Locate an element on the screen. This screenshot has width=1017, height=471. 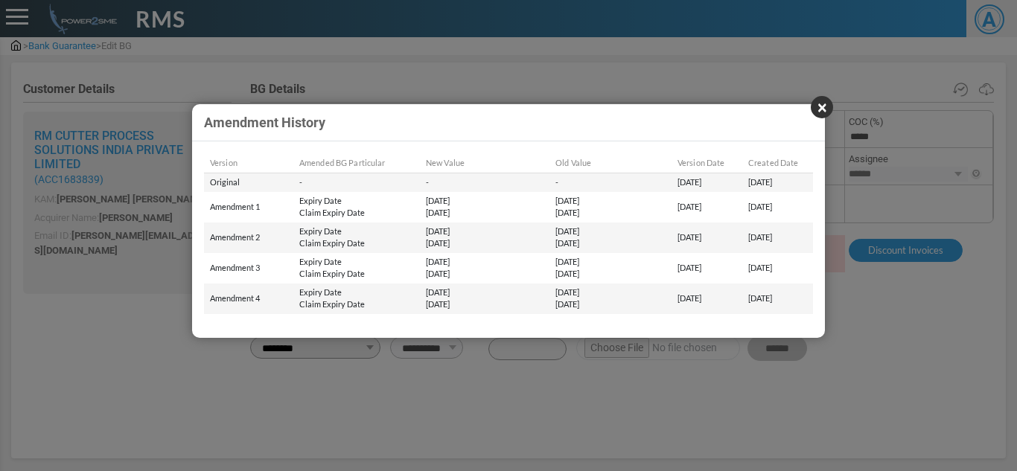
th: Created Date is located at coordinates (778, 163).